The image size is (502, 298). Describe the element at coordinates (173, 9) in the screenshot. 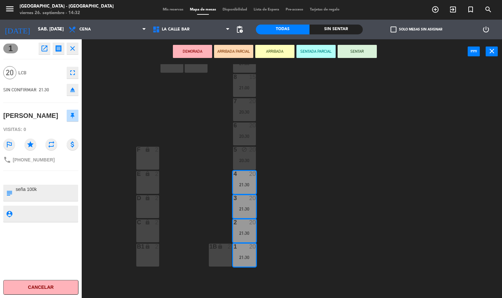

I see `span: Mis reservas` at that location.